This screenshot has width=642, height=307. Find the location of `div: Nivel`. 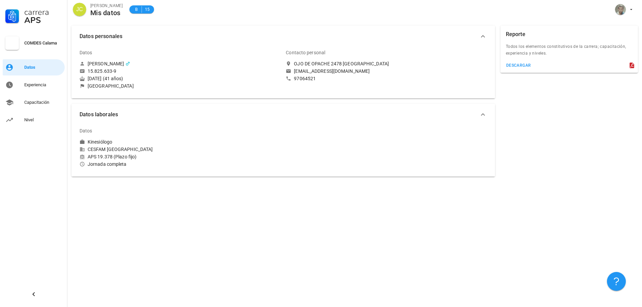

div: Nivel is located at coordinates (43, 120).